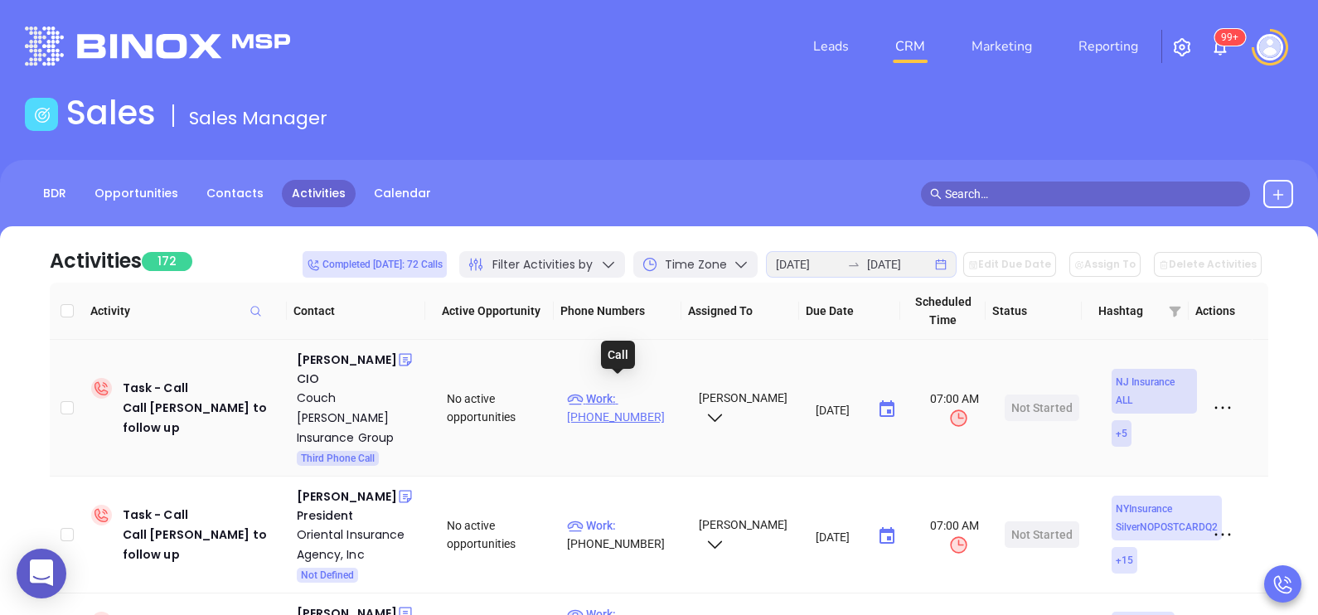  I want to click on a: Calendar, so click(402, 193).